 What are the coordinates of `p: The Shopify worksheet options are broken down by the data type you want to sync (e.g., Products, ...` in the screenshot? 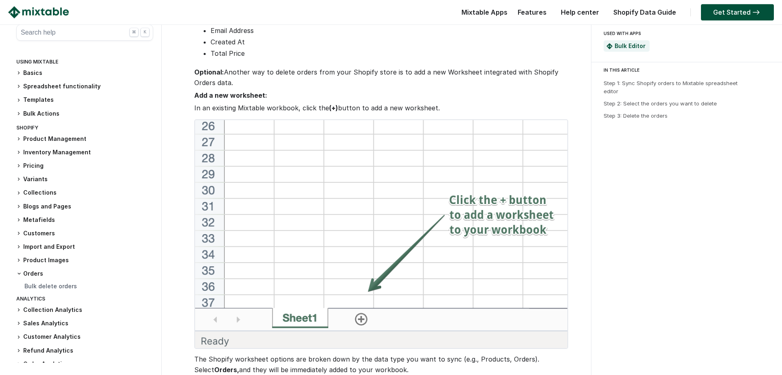 It's located at (380, 364).